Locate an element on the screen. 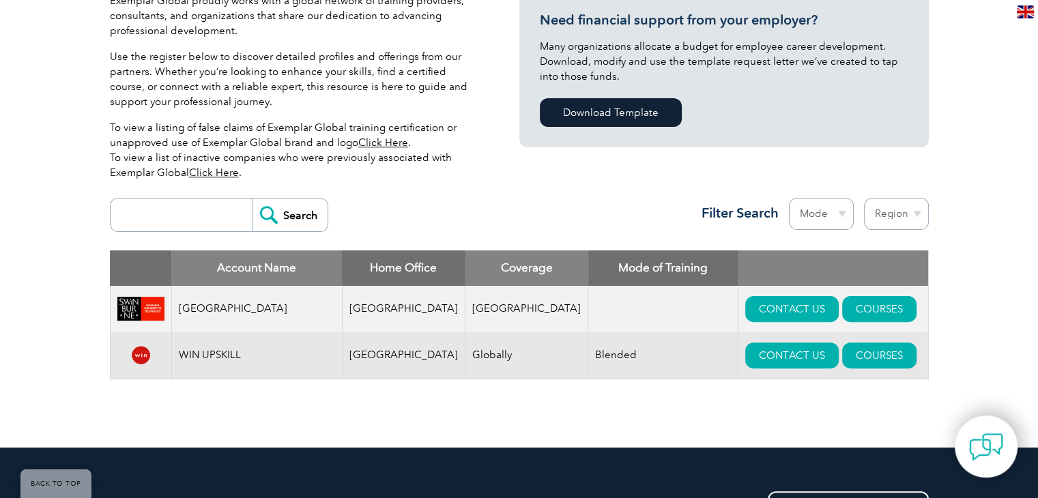 The width and height of the screenshot is (1038, 498). img: en is located at coordinates (1025, 12).